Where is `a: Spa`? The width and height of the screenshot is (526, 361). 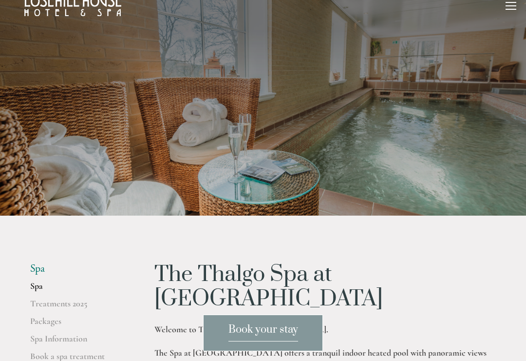
a: Spa is located at coordinates (76, 289).